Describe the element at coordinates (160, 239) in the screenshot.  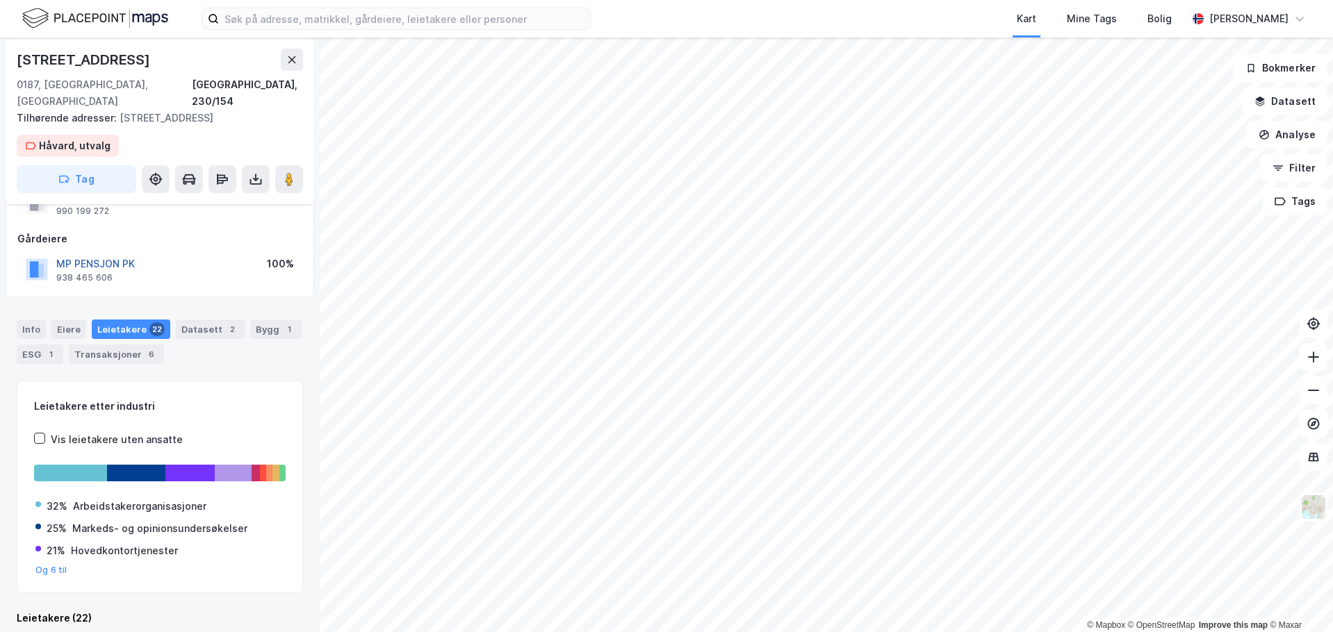
I see `div: Gårdeiere` at that location.